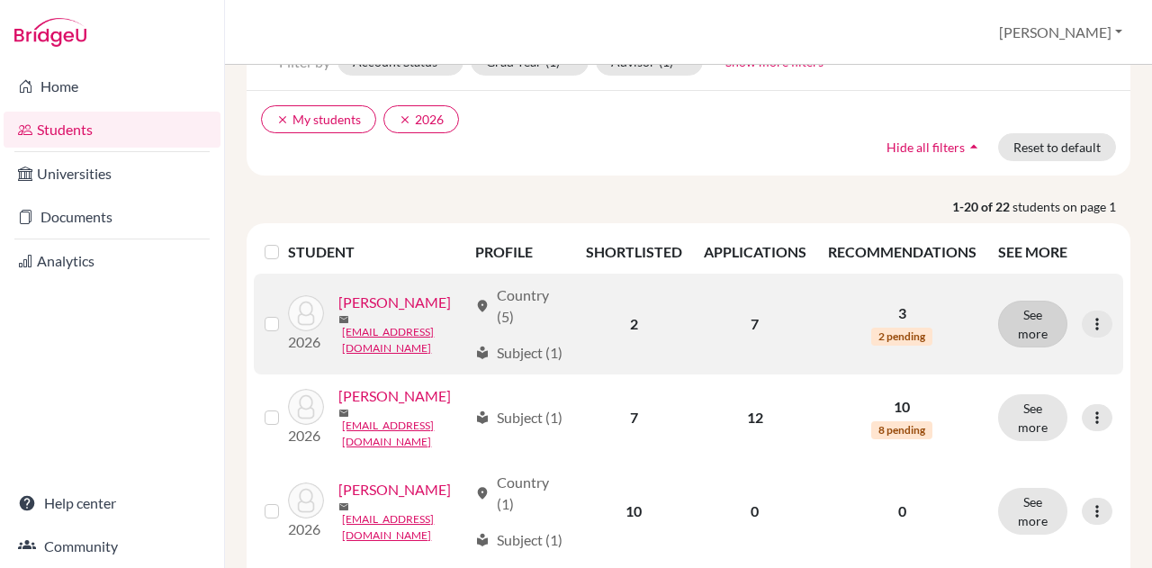 The width and height of the screenshot is (1152, 568). I want to click on a: Documents, so click(112, 217).